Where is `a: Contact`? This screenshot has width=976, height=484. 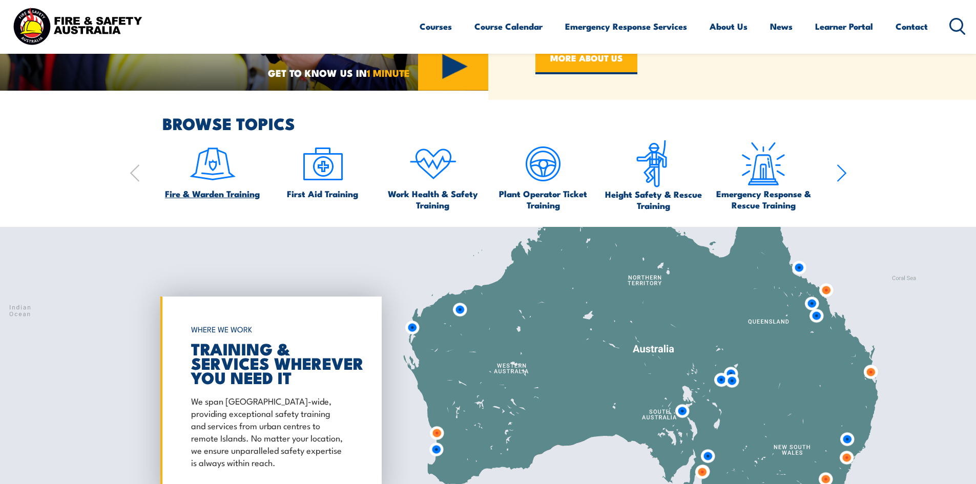 a: Contact is located at coordinates (912, 26).